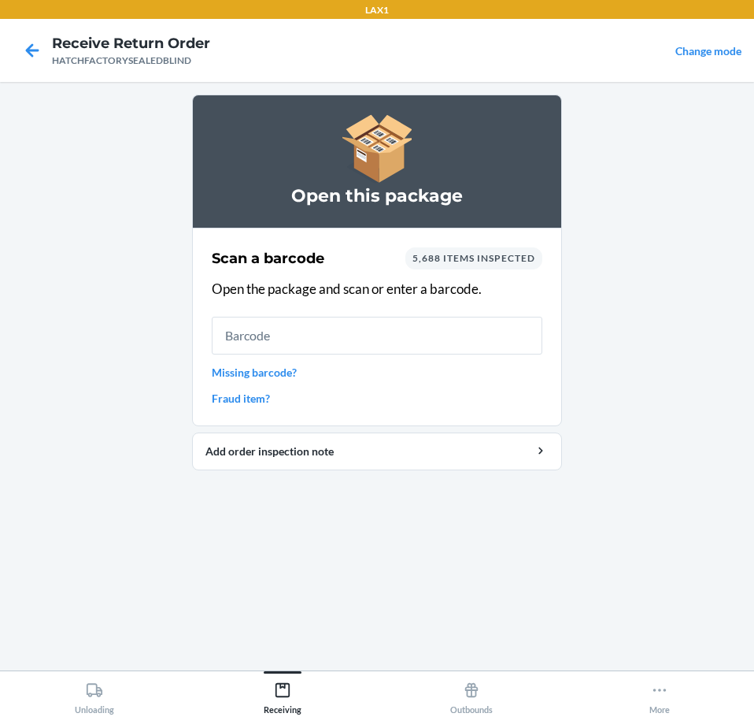 The height and width of the screenshot is (717, 754). Describe the element at coordinates (377, 289) in the screenshot. I see `p: Open the package and scan or enter a barcode.` at that location.